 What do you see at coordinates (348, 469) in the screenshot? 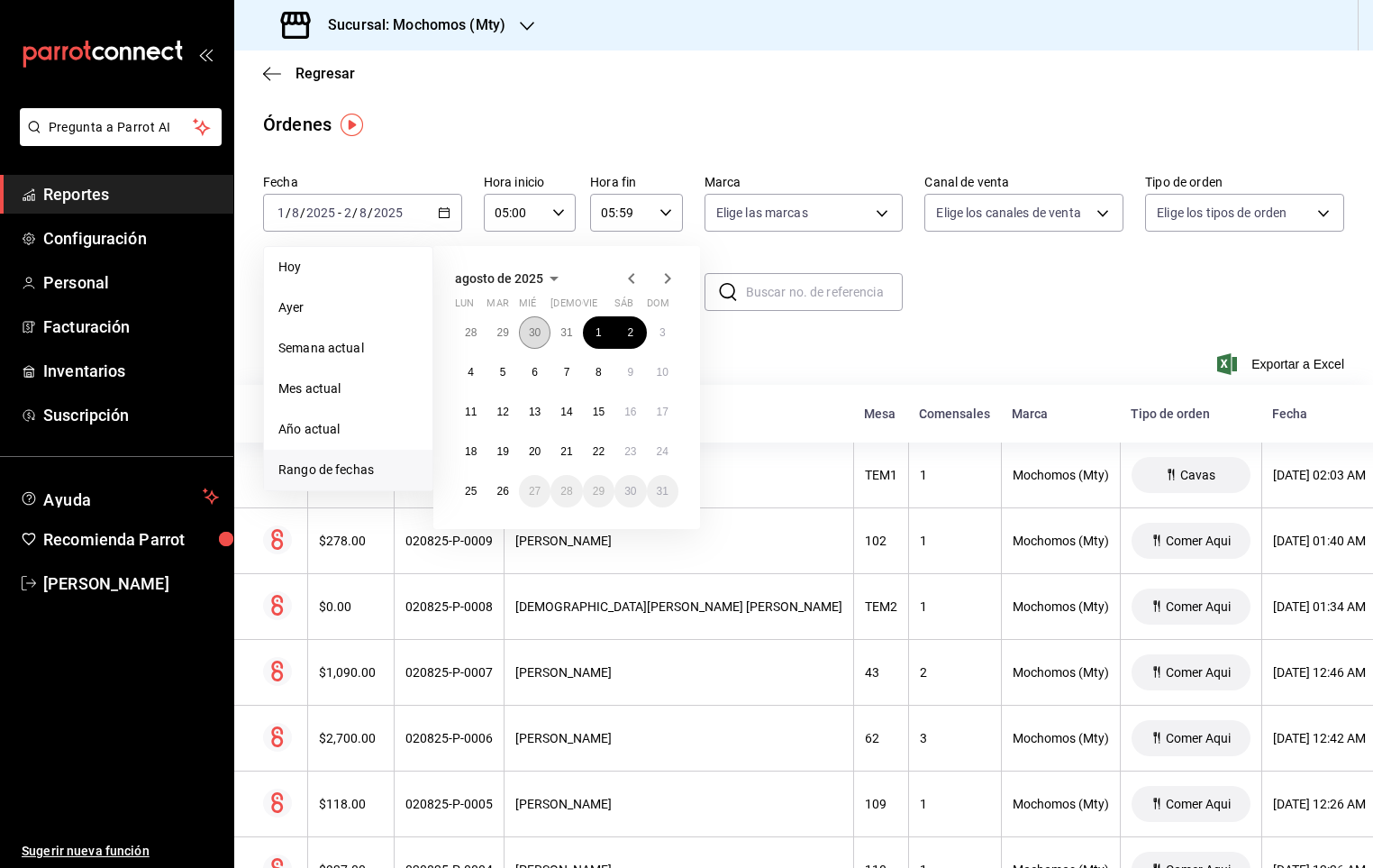
I see `span: Rango de fechas` at bounding box center [348, 469].